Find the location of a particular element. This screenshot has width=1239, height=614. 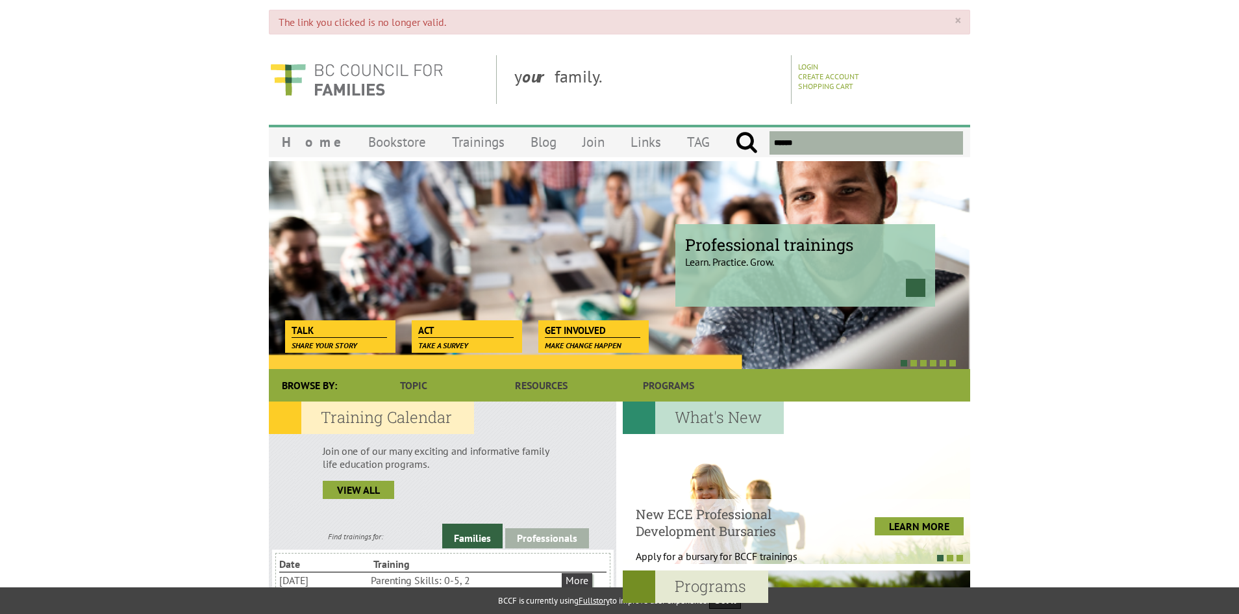

li: Date is located at coordinates (325, 564).